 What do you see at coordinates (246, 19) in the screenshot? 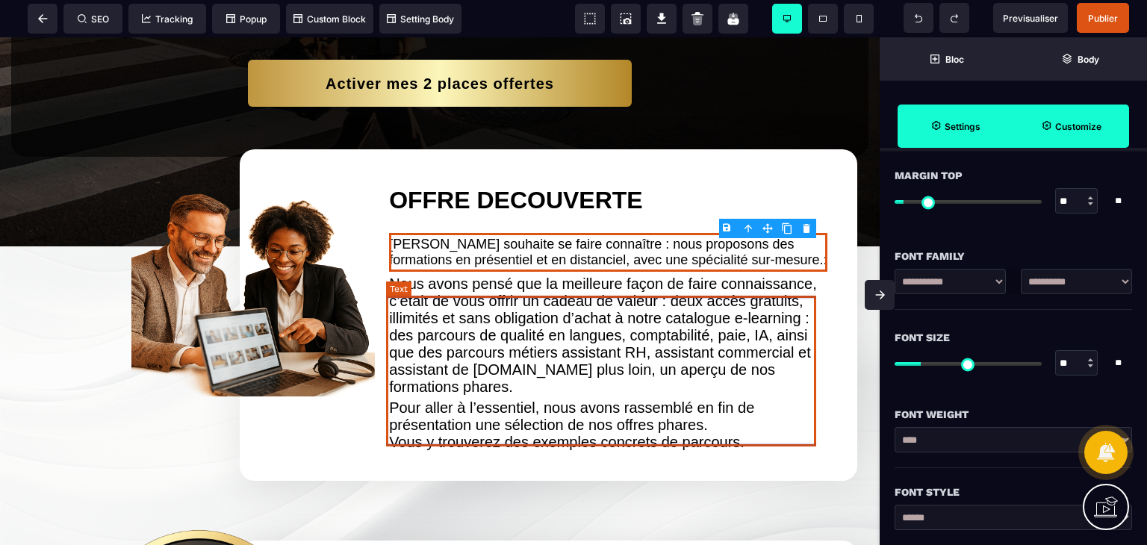
I see `span: Popup` at bounding box center [246, 19].